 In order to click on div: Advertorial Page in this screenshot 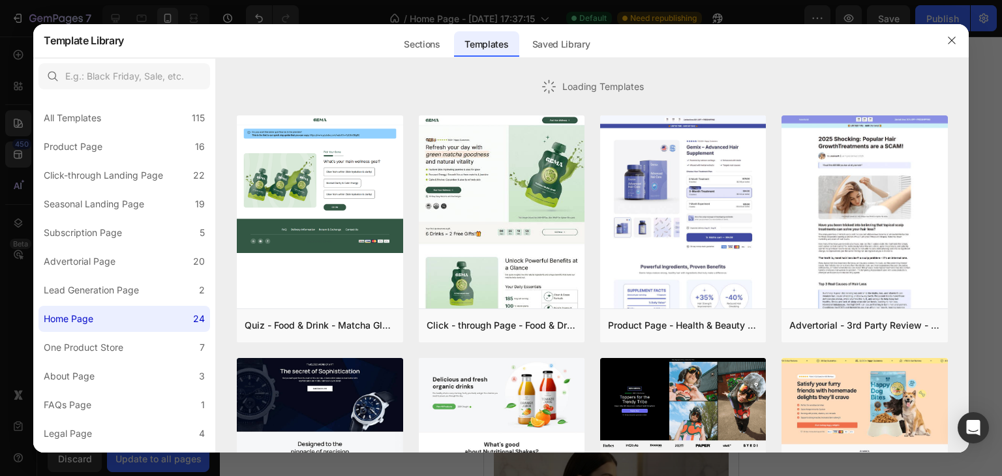, I will do `click(80, 262)`.